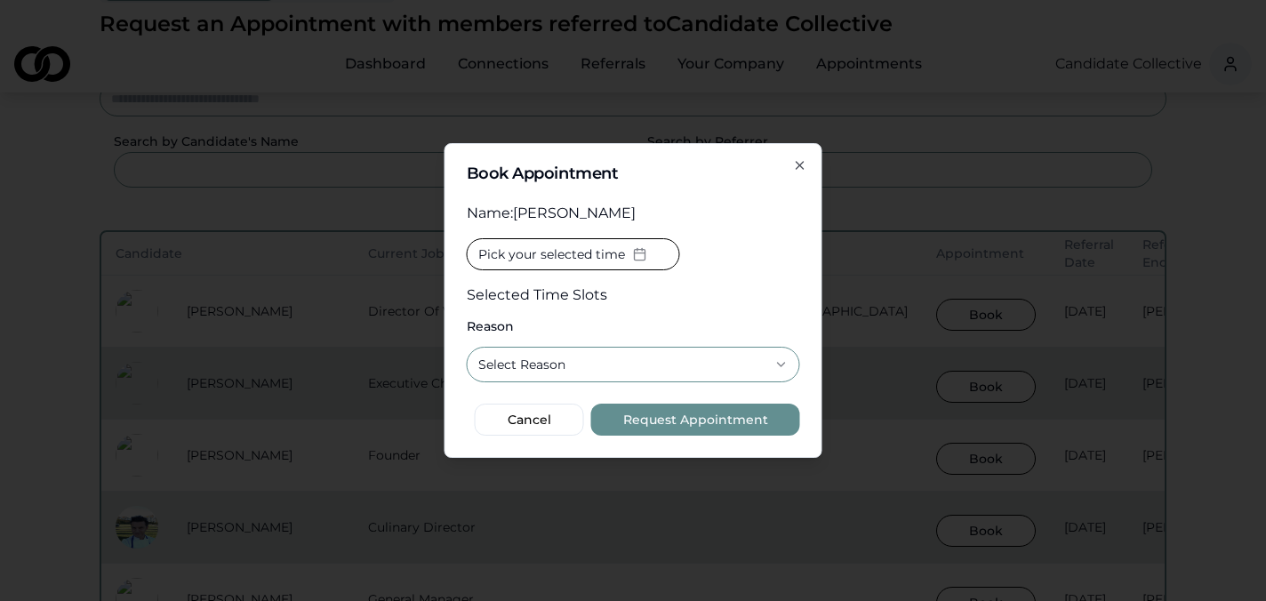  Describe the element at coordinates (695, 420) in the screenshot. I see `button: Request Appointment` at that location.